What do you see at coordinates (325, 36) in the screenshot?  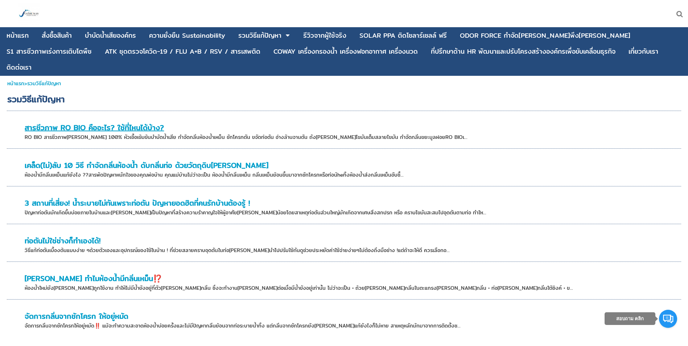 I see `div: รีวิวจากผู้ใช้จริง` at bounding box center [325, 36].